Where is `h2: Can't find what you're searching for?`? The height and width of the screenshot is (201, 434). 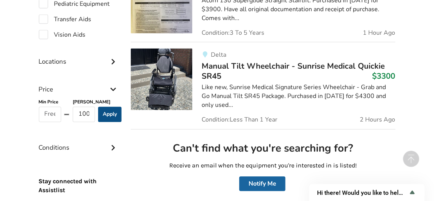 h2: Can't find what you're searching for? is located at coordinates (263, 148).